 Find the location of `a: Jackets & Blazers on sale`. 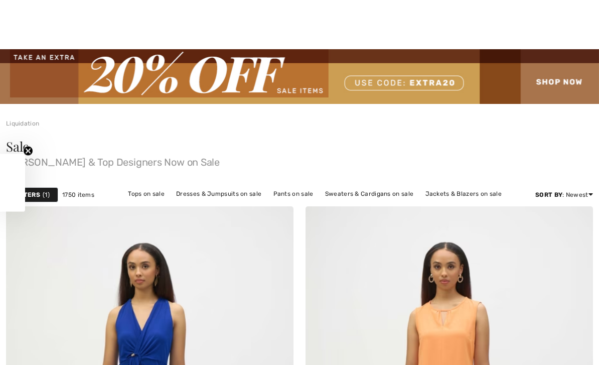

a: Jackets & Blazers on sale is located at coordinates (464, 194).